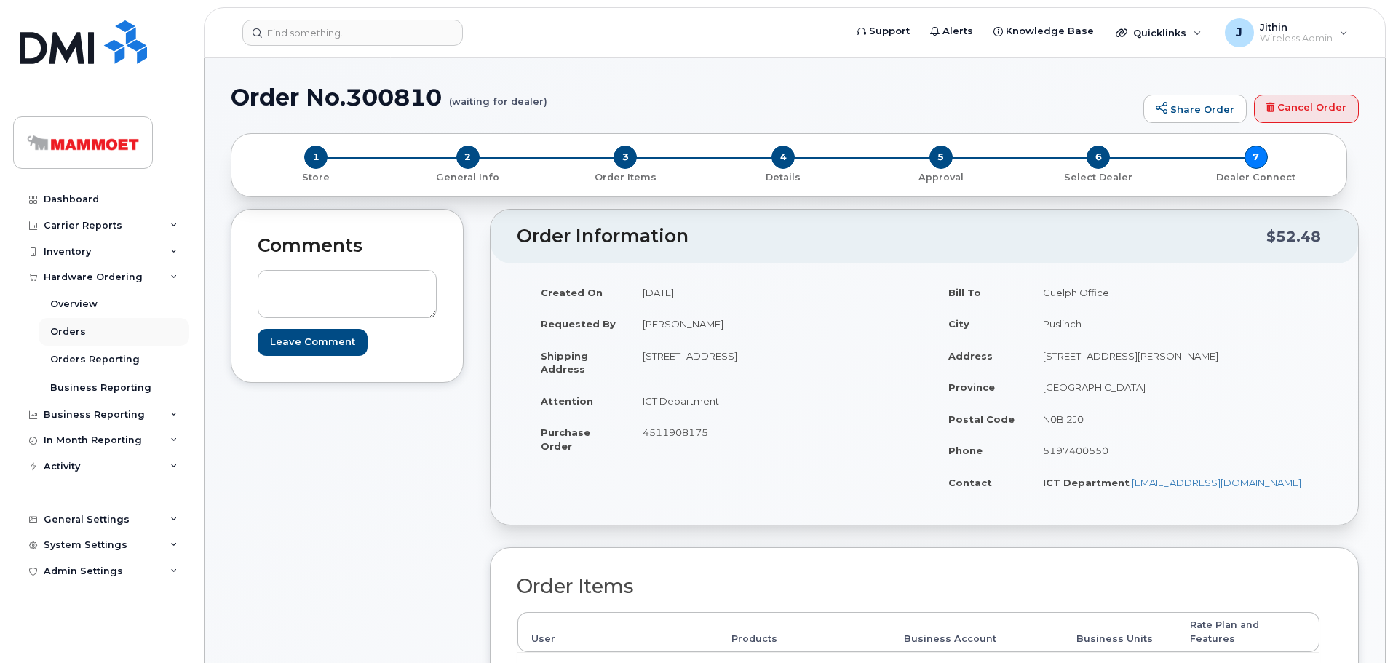 Image resolution: width=1393 pixels, height=663 pixels. Describe the element at coordinates (1175, 450) in the screenshot. I see `td: 5197400550` at that location.